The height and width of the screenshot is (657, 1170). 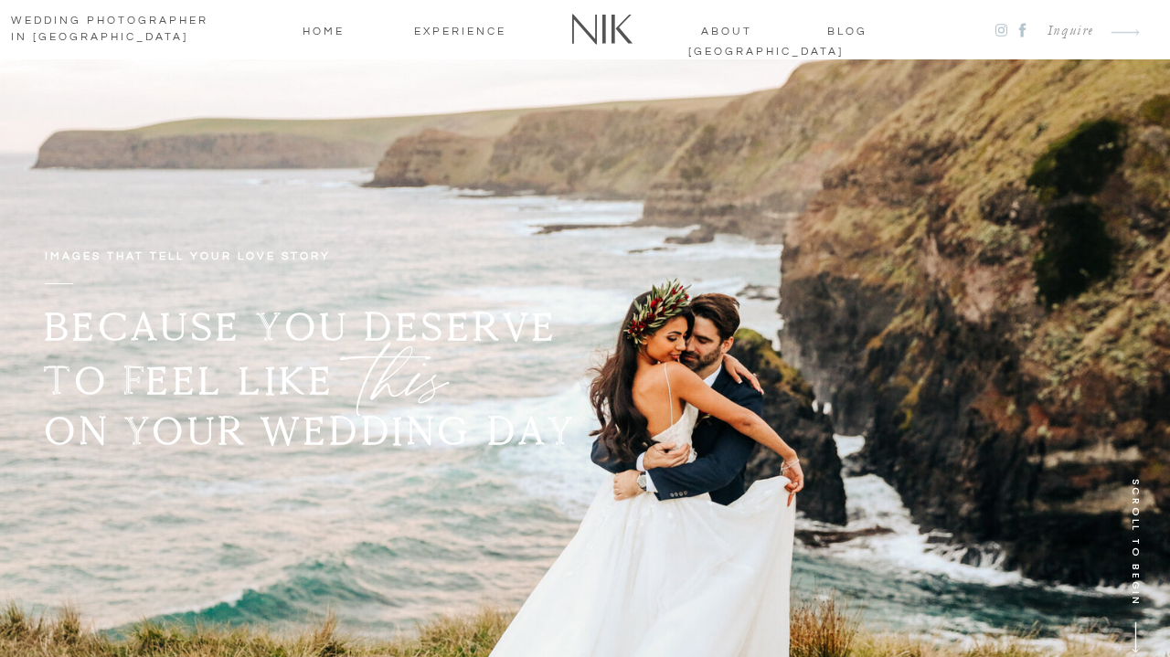 What do you see at coordinates (187, 256) in the screenshot?
I see `b: IMAGES THAT TELL YOUR LOVE STORY` at bounding box center [187, 256].